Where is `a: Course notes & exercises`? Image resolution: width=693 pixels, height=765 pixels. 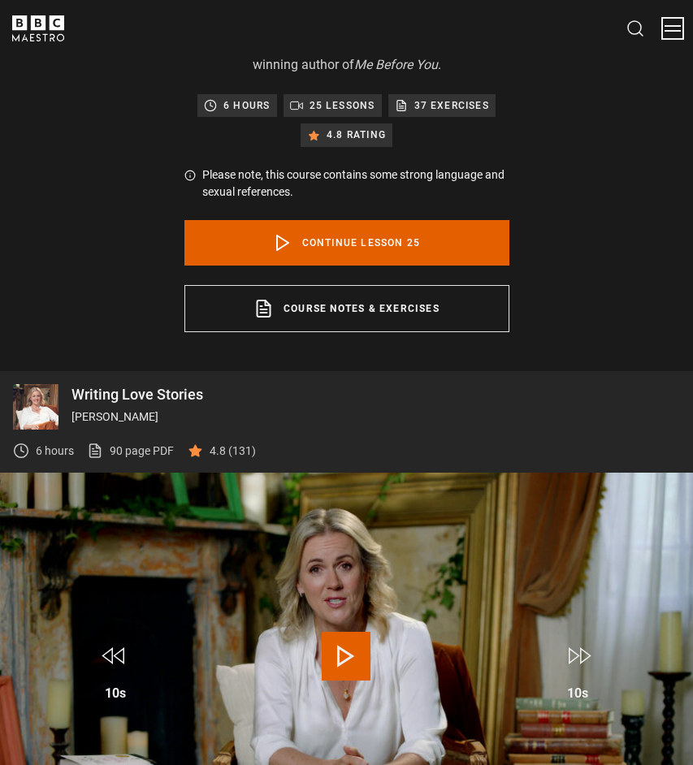
a: Course notes & exercises is located at coordinates (347, 309).